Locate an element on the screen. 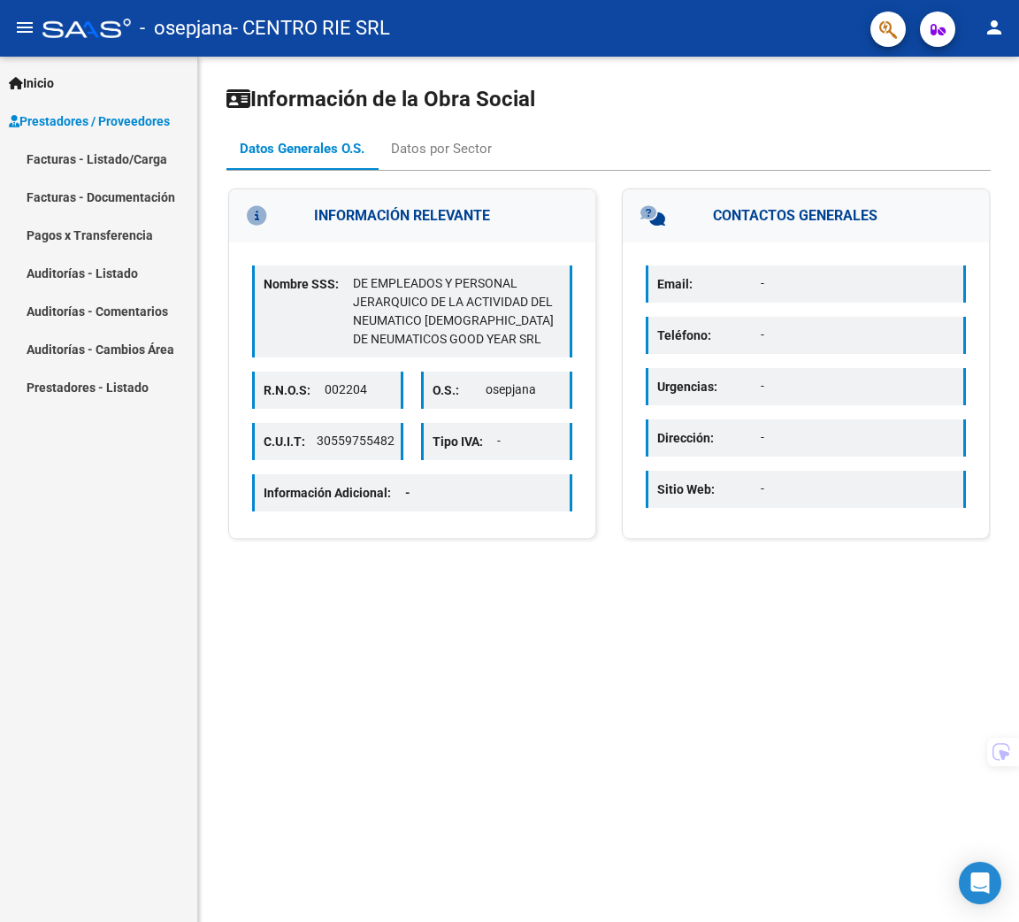 The image size is (1019, 922). p: Urgencias: is located at coordinates (709, 387).